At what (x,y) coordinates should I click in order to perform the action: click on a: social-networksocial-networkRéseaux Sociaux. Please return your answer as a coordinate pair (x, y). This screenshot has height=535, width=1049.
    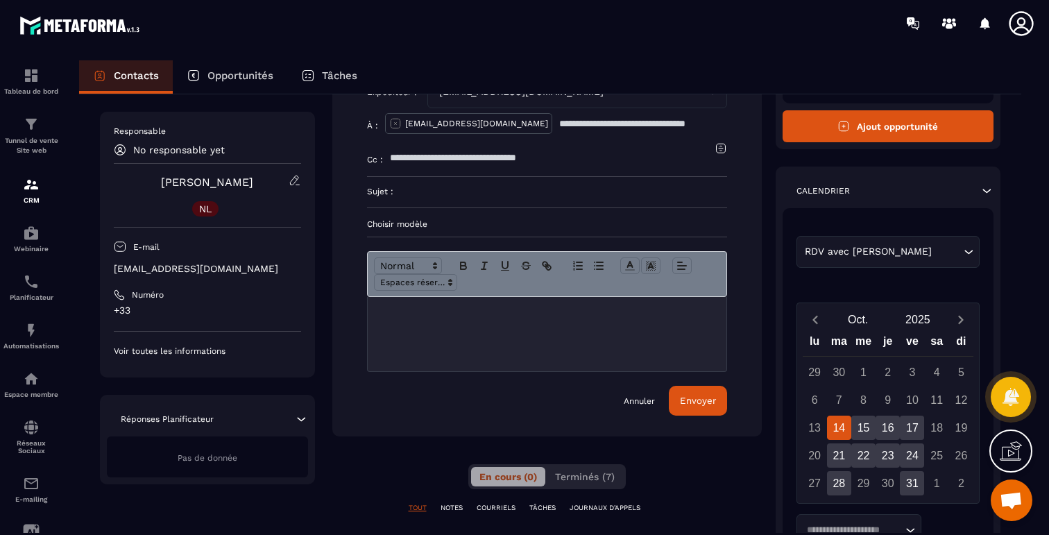
    Looking at the image, I should click on (31, 436).